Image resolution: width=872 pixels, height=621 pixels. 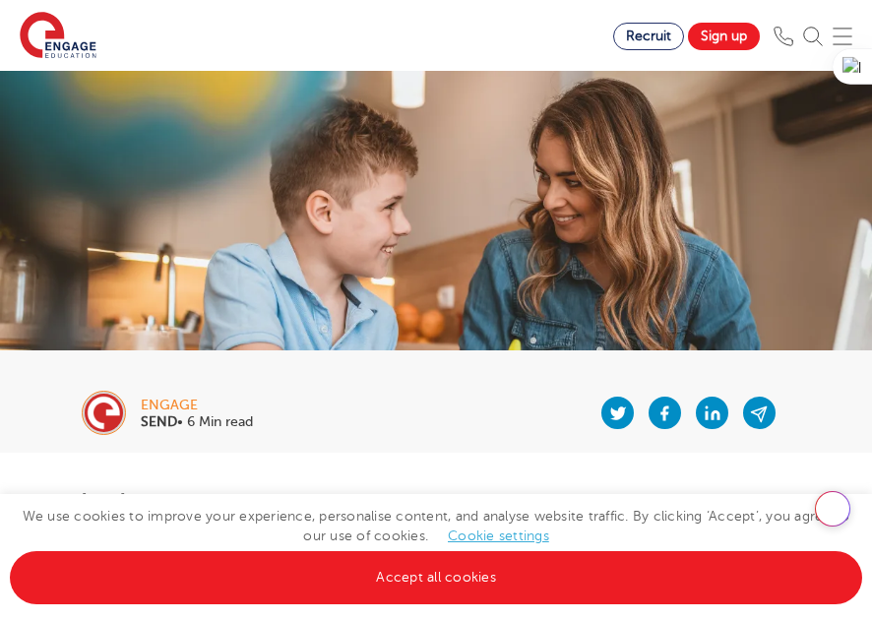 I want to click on img: Phone, so click(x=783, y=36).